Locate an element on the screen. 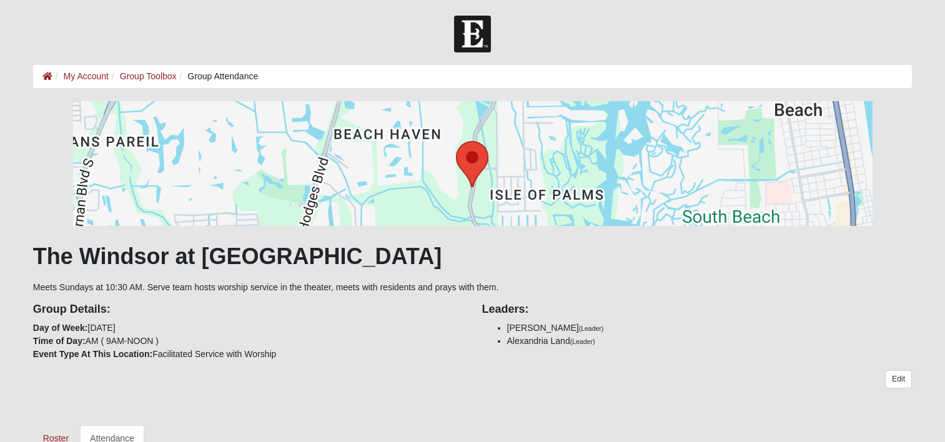 Image resolution: width=945 pixels, height=442 pixels. h4: Leaders: is located at coordinates (697, 310).